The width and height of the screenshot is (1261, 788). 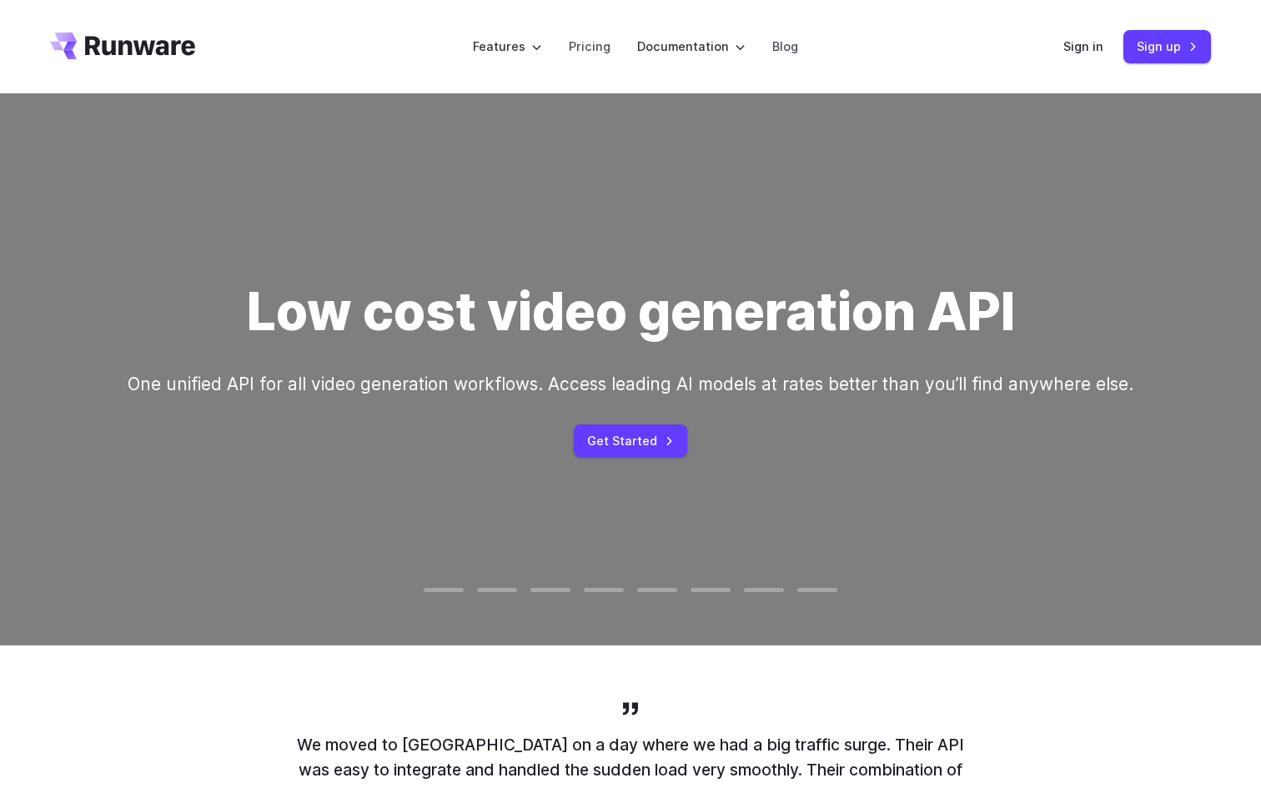 What do you see at coordinates (630, 384) in the screenshot?
I see `p: One unified API for all video generation workflows. Access leading AI models at rates better than...` at bounding box center [630, 384].